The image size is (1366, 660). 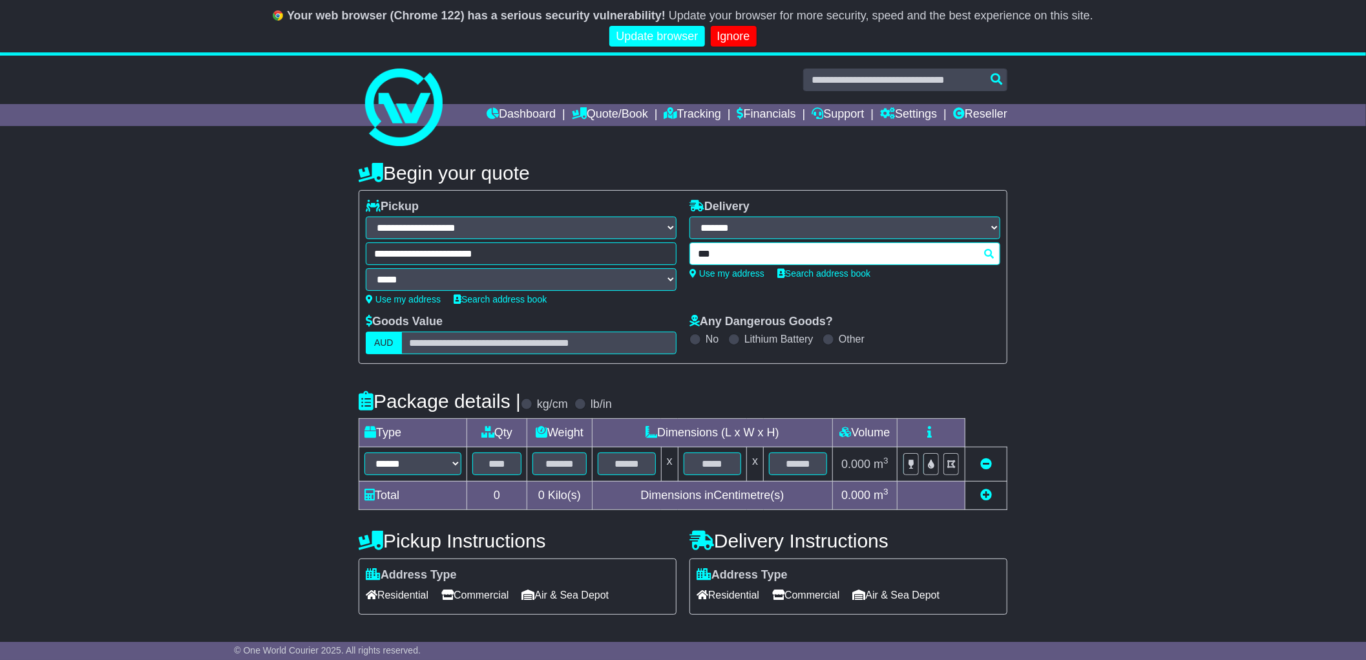 I want to click on a: Dashboard, so click(x=521, y=115).